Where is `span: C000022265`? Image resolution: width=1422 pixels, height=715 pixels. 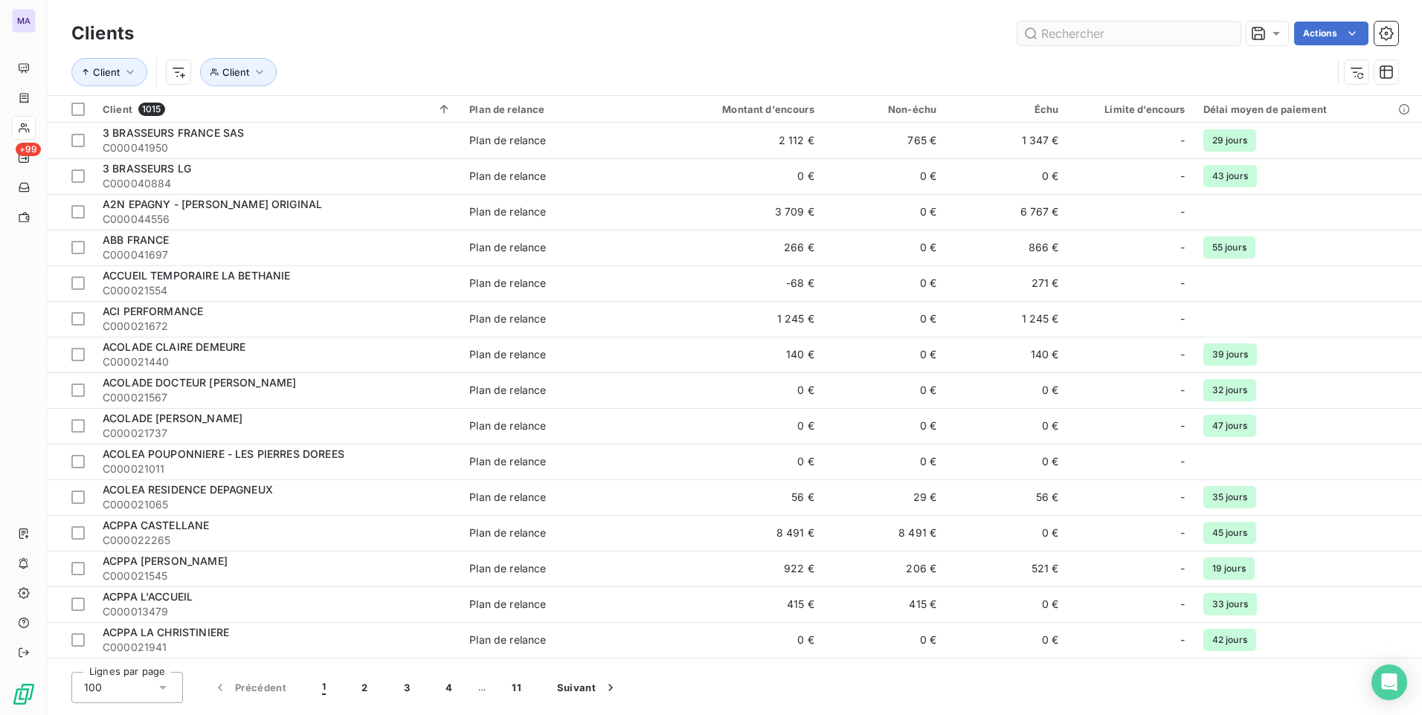
span: C000022265 is located at coordinates (277, 541).